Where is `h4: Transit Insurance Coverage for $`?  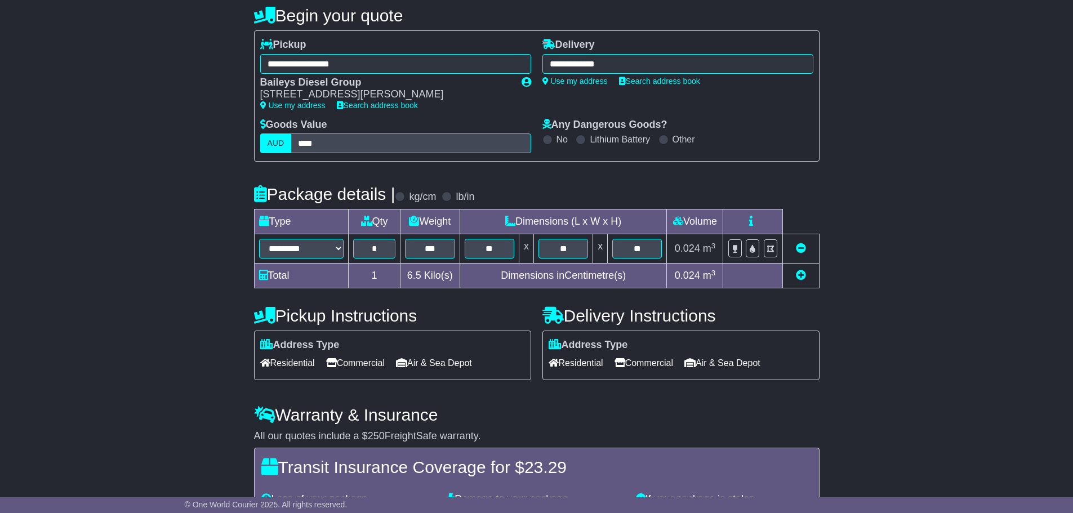 h4: Transit Insurance Coverage for $ is located at coordinates (537, 467).